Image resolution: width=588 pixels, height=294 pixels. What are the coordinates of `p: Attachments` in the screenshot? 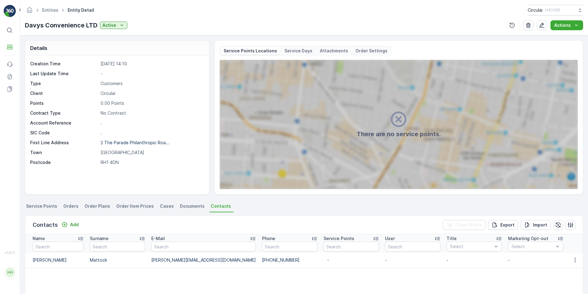 It's located at (334, 51).